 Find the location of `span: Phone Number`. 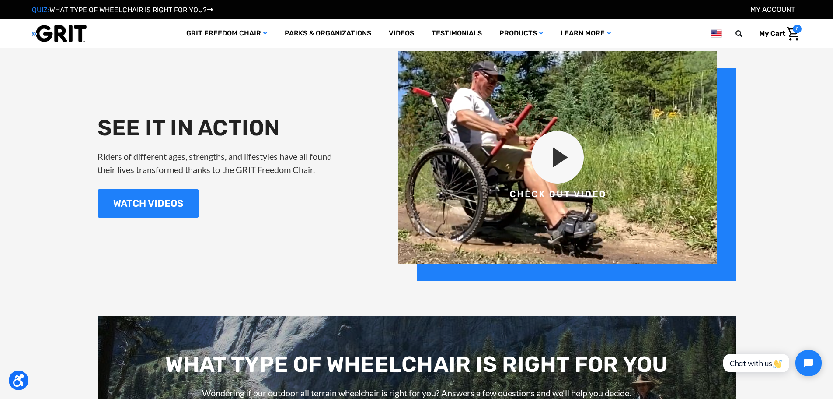

span: Phone Number is located at coordinates (170, 40).